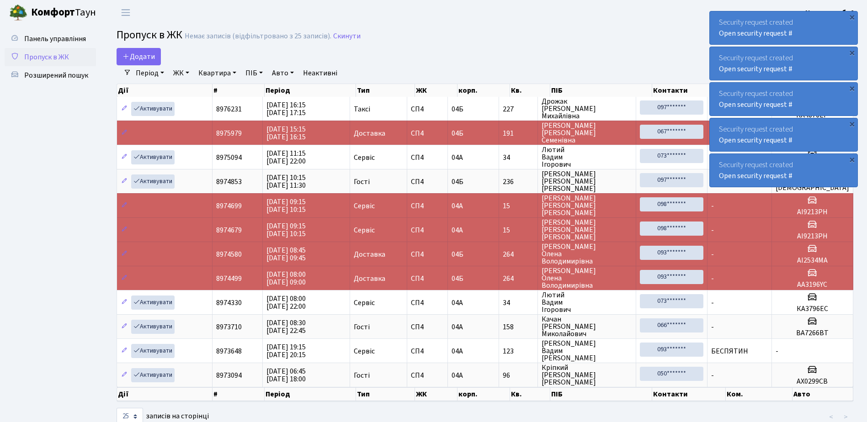 The image size is (867, 422). I want to click on b: Консьєрж б. 4., so click(831, 13).